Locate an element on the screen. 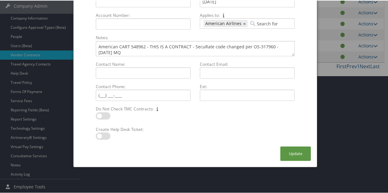 The image size is (388, 193). input: Applies to: American Airlines× is located at coordinates (266, 23).